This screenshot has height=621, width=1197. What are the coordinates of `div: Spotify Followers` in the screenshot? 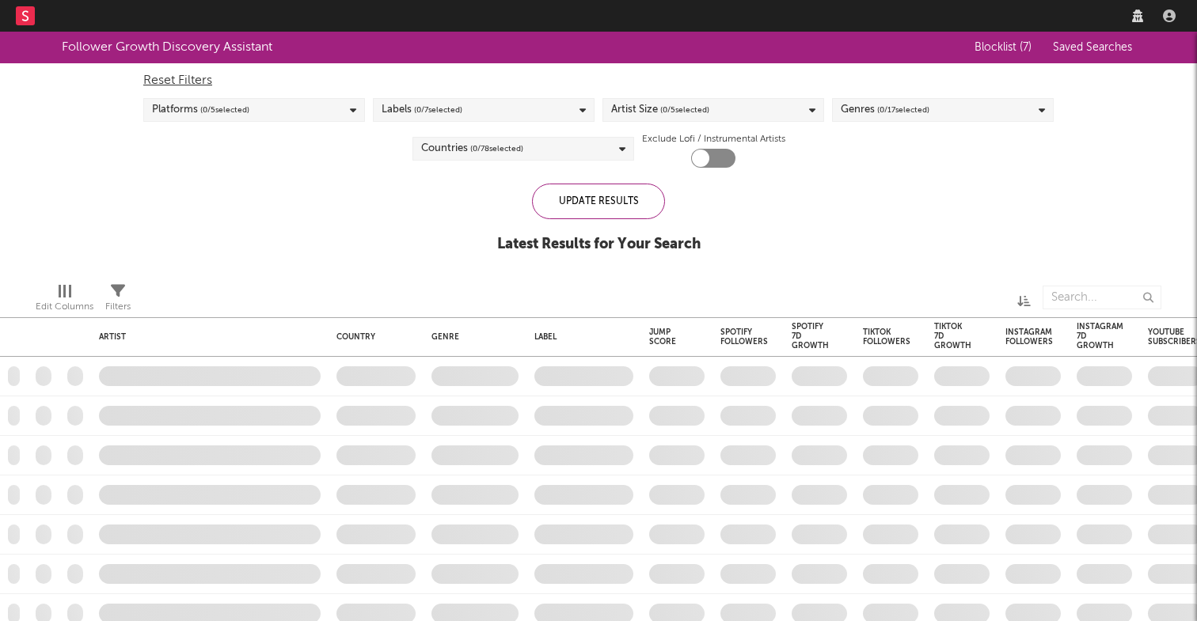 It's located at (744, 337).